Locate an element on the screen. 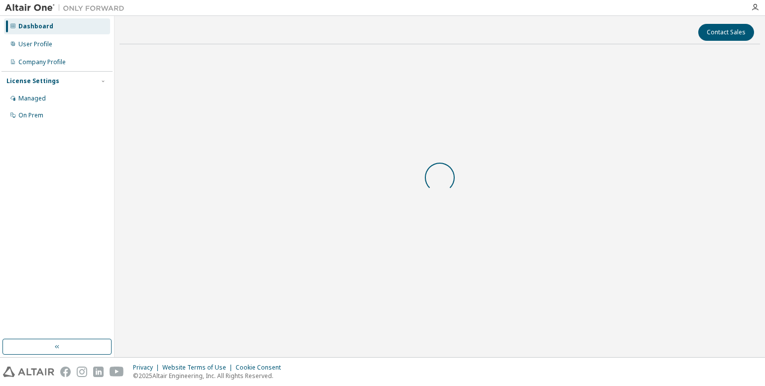 This screenshot has height=386, width=765. div: Company Profile is located at coordinates (42, 62).